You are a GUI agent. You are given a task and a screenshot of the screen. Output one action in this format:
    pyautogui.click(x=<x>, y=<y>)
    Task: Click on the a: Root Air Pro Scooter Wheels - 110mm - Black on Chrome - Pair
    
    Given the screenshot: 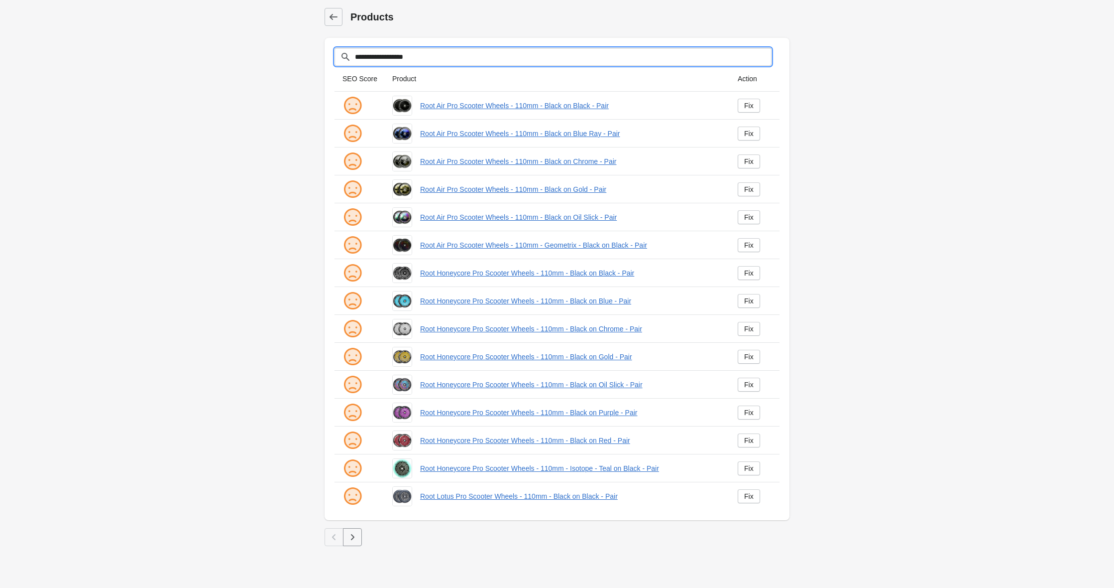 What is the action you would take?
    pyautogui.click(x=571, y=161)
    